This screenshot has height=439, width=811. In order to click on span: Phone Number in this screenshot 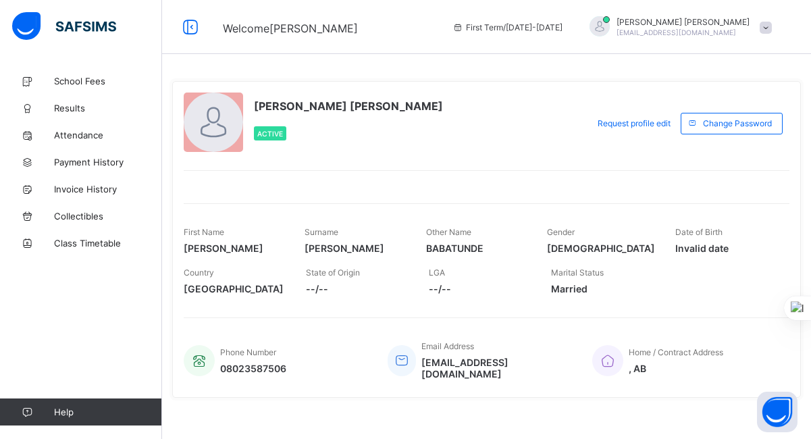, I will do `click(248, 352)`.